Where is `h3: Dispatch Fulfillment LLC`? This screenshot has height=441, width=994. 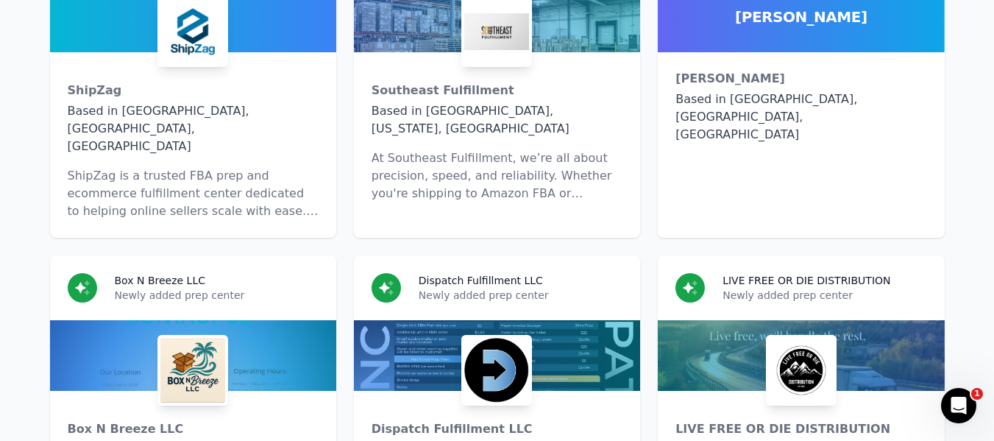 h3: Dispatch Fulfillment LLC is located at coordinates (480, 280).